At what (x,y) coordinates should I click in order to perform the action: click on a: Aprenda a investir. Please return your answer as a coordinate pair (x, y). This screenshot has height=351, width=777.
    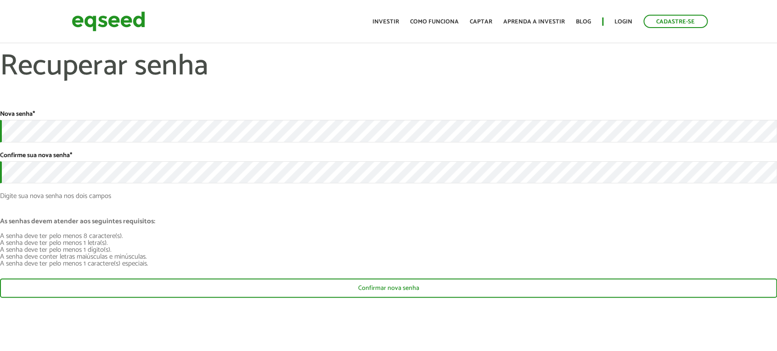
    Looking at the image, I should click on (534, 22).